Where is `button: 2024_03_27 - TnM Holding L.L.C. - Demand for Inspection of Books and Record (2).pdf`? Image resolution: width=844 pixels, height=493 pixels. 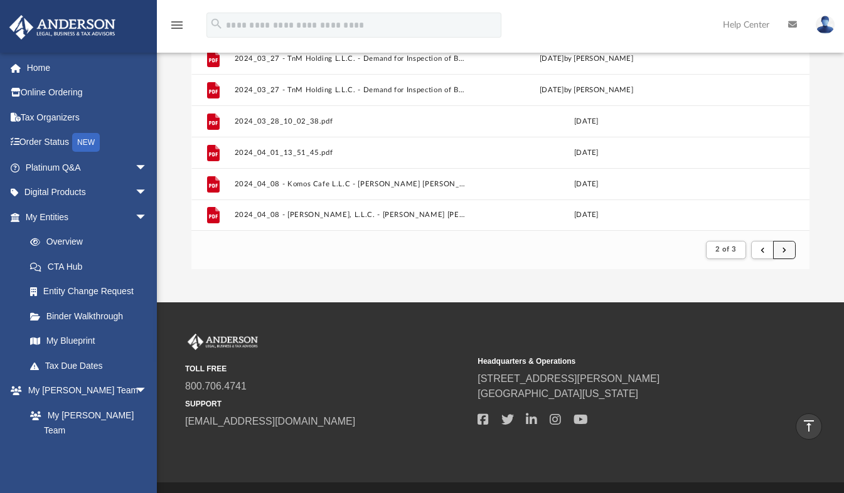 button: 2024_03_27 - TnM Holding L.L.C. - Demand for Inspection of Books and Record (2).pdf is located at coordinates (350, 90).